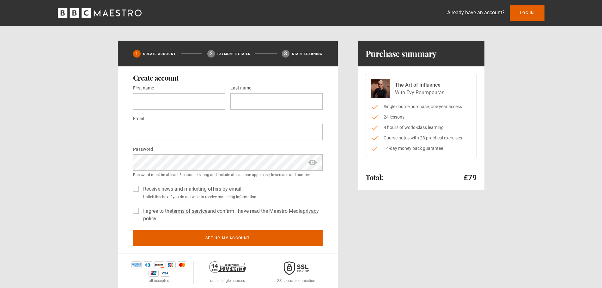 The height and width of the screenshot is (288, 602). I want to click on p: Payment details, so click(234, 54).